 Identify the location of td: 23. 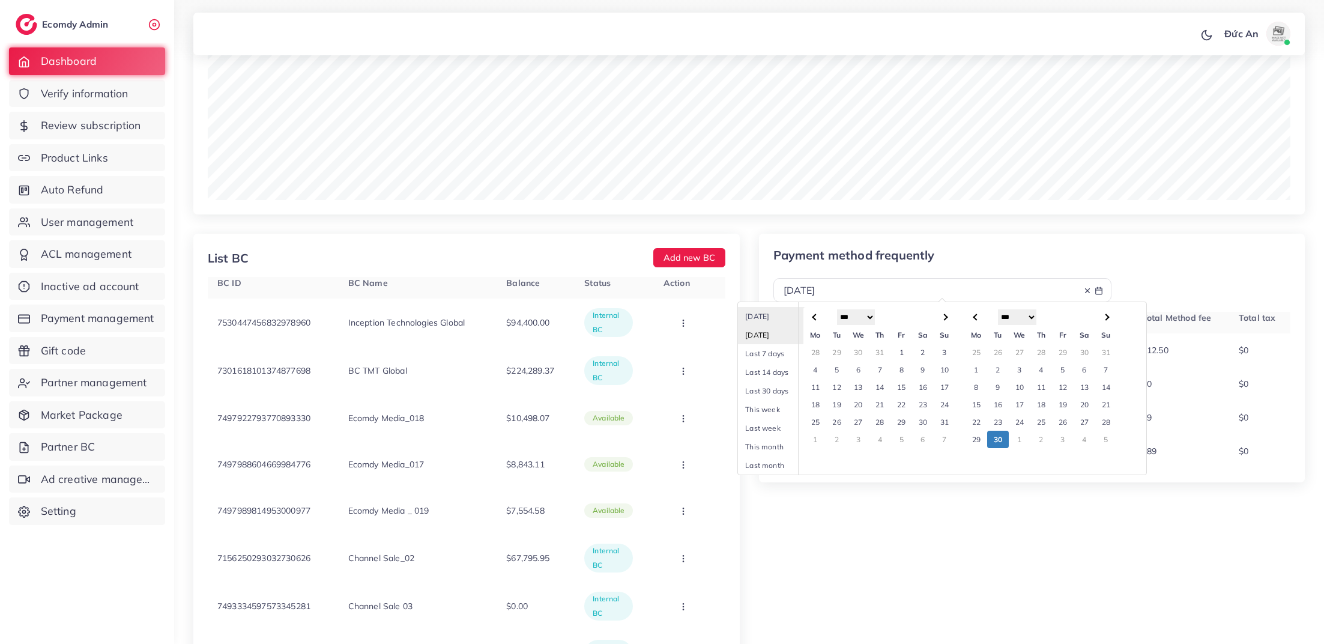
(998, 422).